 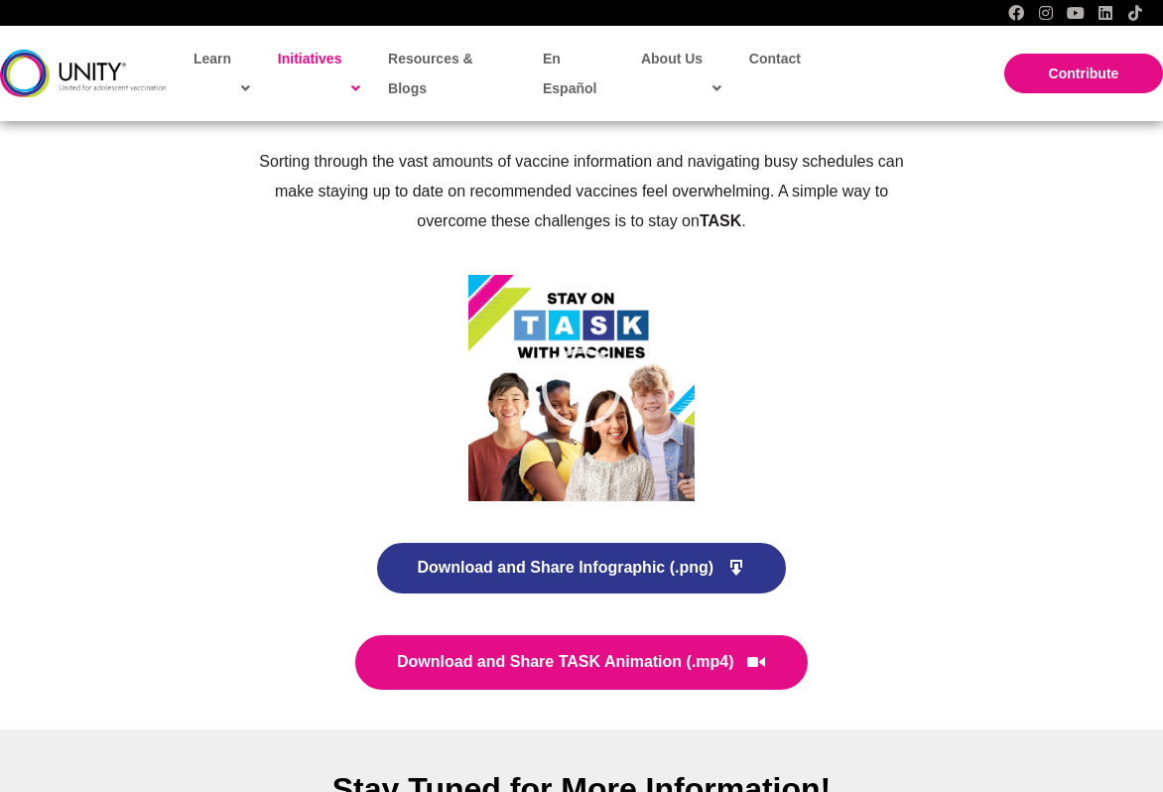 I want to click on a: Resources & Blogs, so click(x=451, y=73).